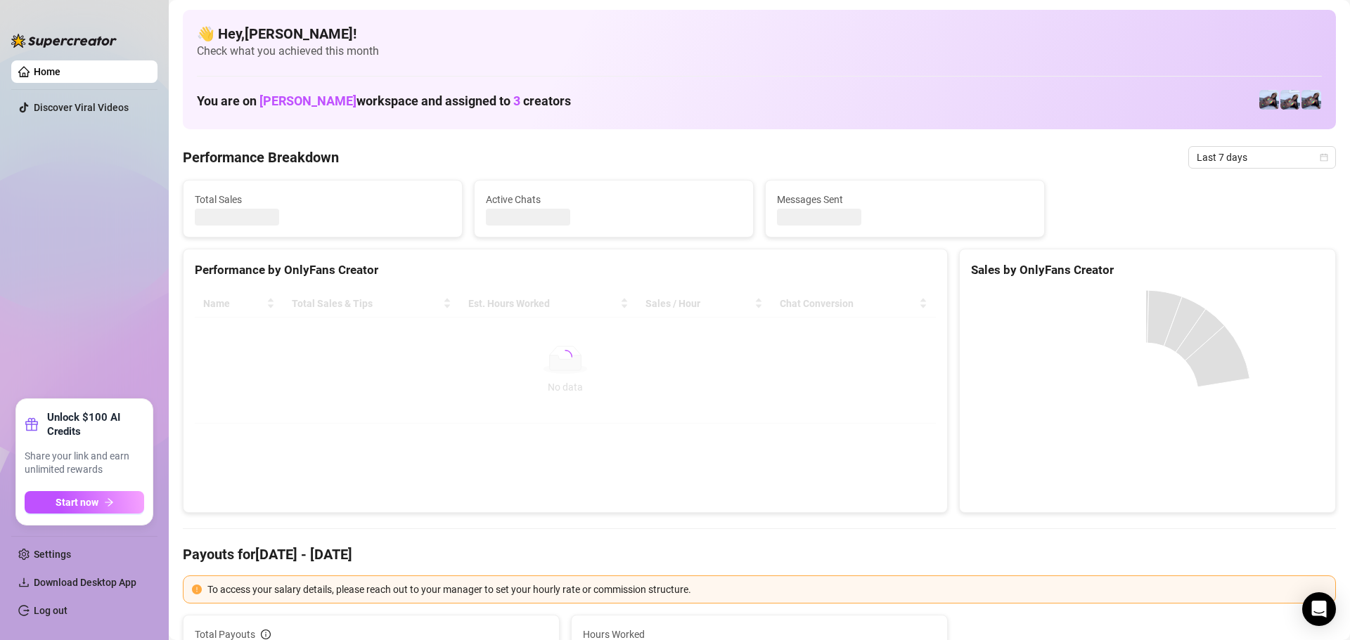 The height and width of the screenshot is (640, 1350). Describe the element at coordinates (1147, 270) in the screenshot. I see `div: Sales by OnlyFans Creator` at that location.